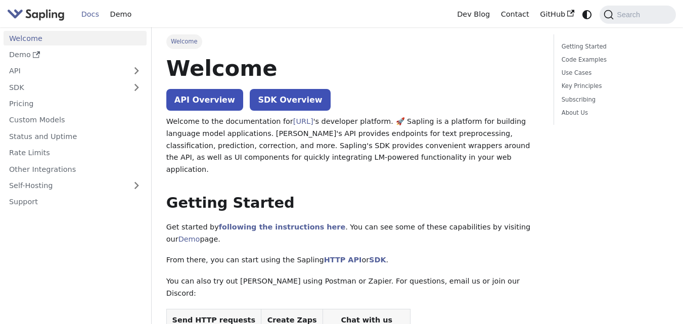 This screenshot has width=683, height=324. What do you see at coordinates (137, 71) in the screenshot?
I see `button: Expand sidebar category 'API'` at bounding box center [137, 71].